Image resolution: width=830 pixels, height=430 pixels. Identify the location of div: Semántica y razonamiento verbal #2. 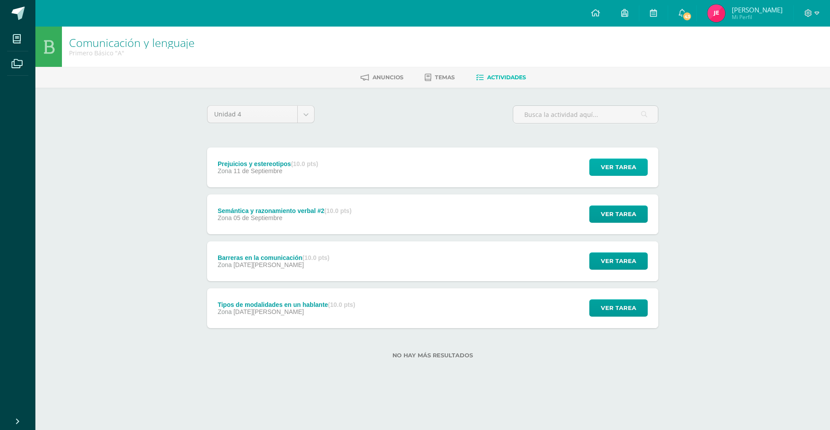
(285, 211).